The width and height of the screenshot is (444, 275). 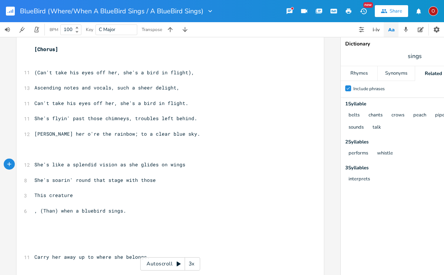 I want to click on button: chants, so click(x=375, y=115).